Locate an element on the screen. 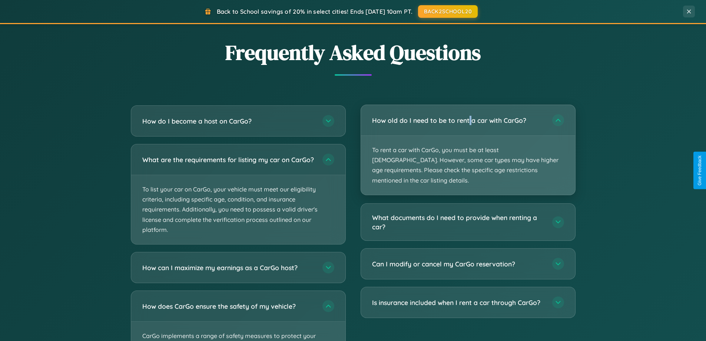 The image size is (706, 341). h3: How old do I need to be to rent a car with CarGo? is located at coordinates (459, 120).